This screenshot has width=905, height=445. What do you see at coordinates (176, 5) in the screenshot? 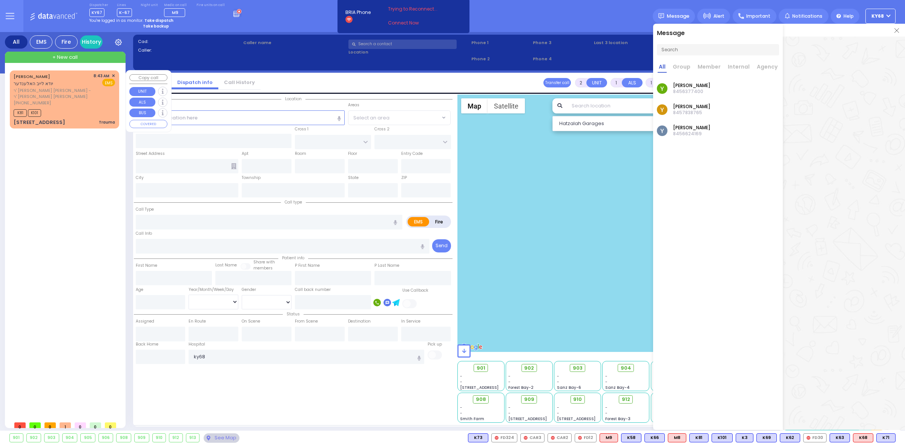
I see `label: Medic on call` at bounding box center [176, 5].